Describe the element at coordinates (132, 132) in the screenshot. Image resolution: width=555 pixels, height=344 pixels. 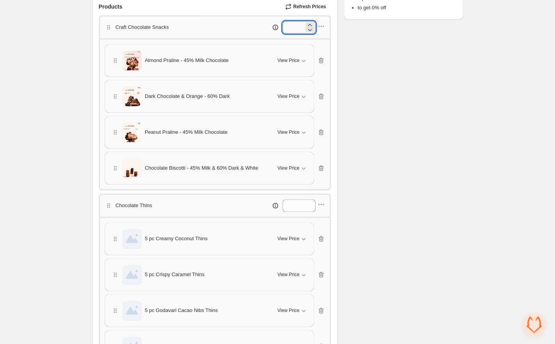
I see `img: Peanut Praline - 45% Milk Chocolate` at that location.